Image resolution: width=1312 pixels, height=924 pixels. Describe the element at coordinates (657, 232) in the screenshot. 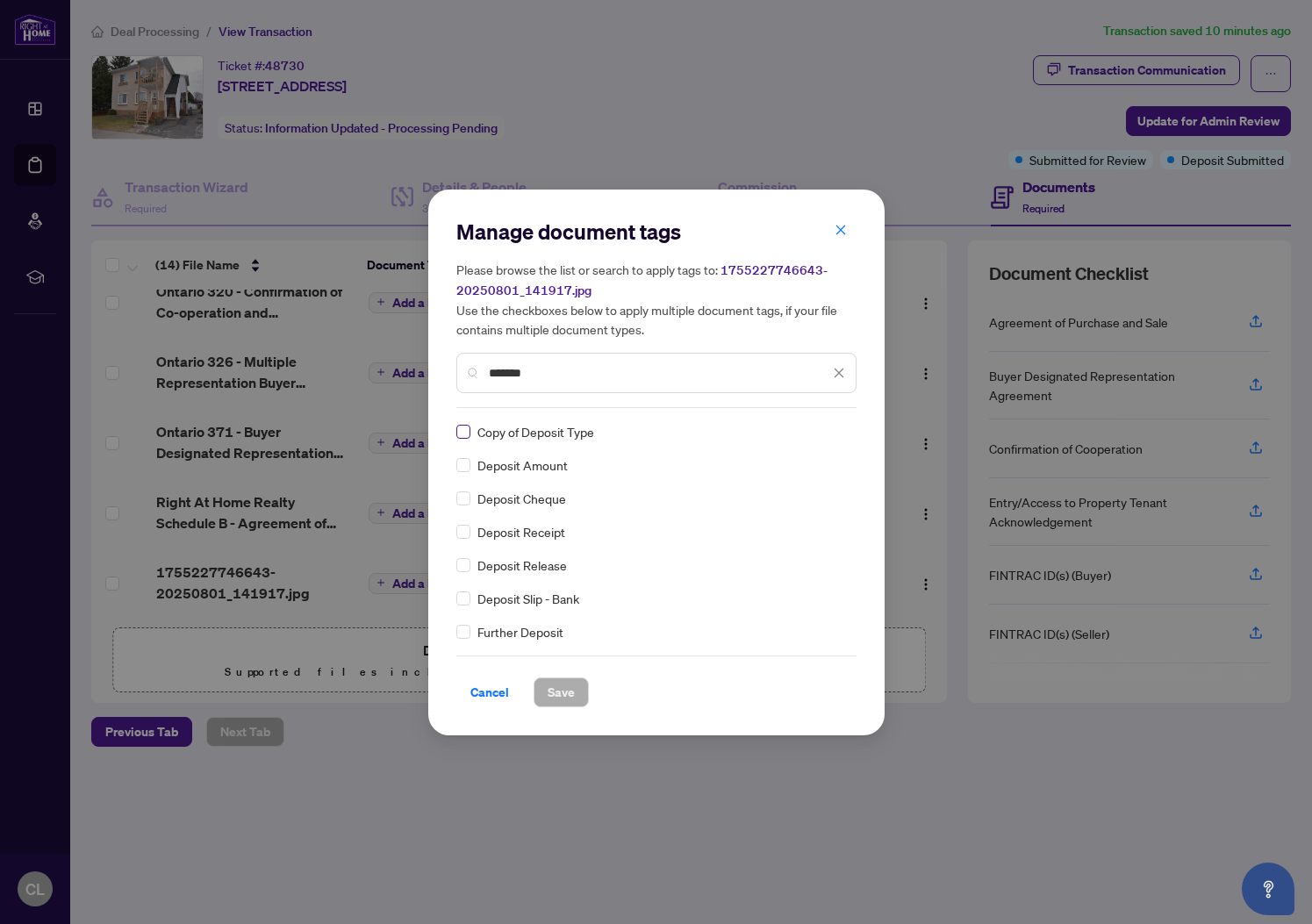

I see `h2: Manage document tags` at that location.